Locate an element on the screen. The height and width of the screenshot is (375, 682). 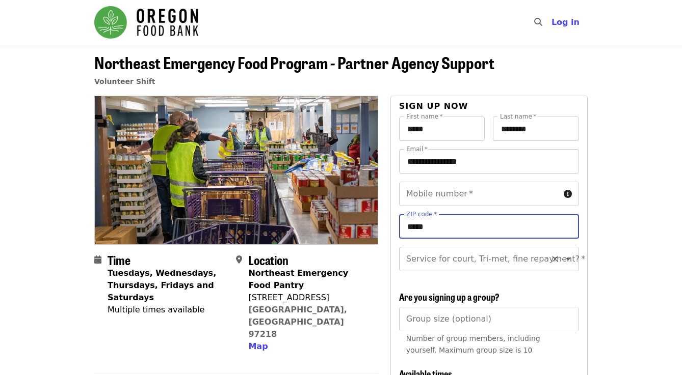
label: ZIP code is located at coordinates (421, 214).